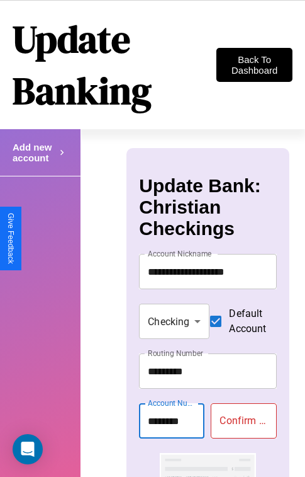 The height and width of the screenshot is (477, 305). What do you see at coordinates (35, 152) in the screenshot?
I see `h4: Add new account` at bounding box center [35, 152].